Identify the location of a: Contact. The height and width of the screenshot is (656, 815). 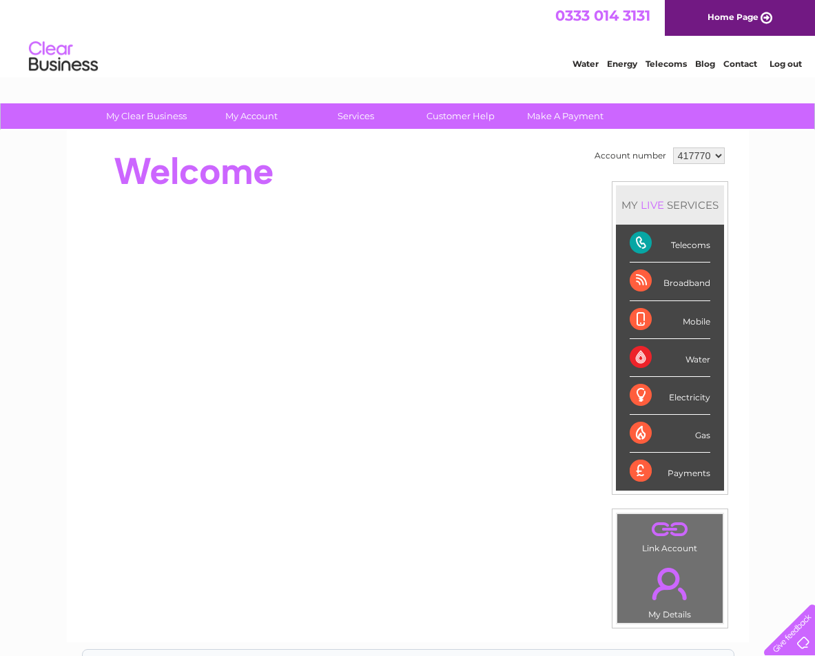
(740, 63).